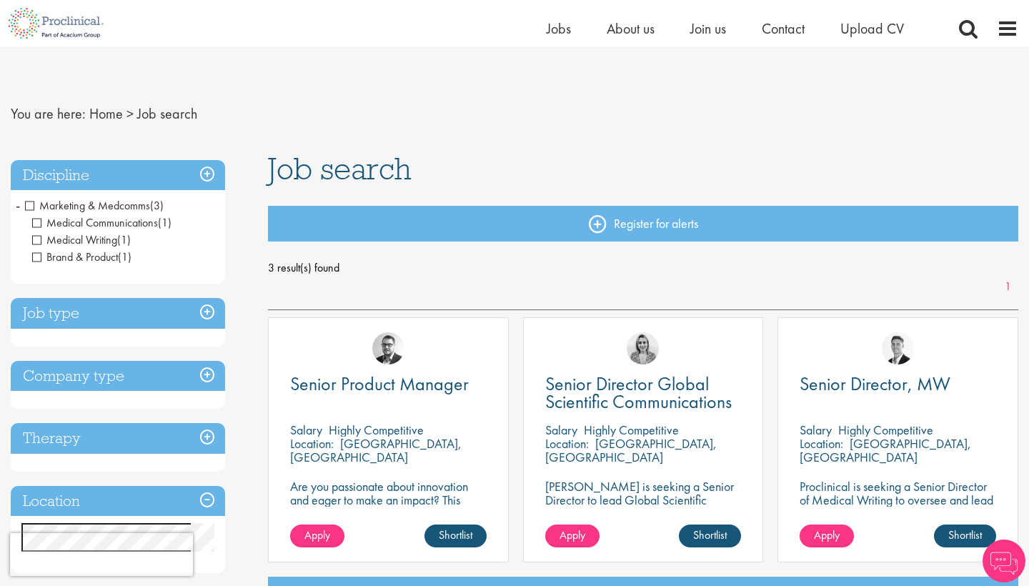 The height and width of the screenshot is (586, 1029). I want to click on a: breadcrumb link, so click(106, 114).